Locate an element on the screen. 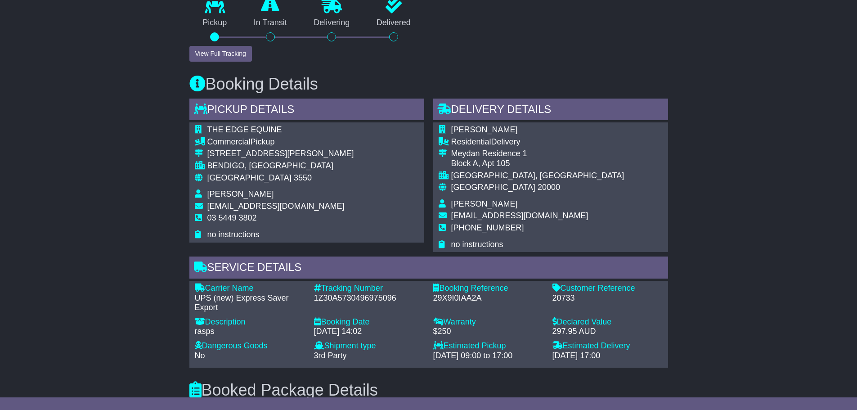 The width and height of the screenshot is (857, 410). div: Shipment type is located at coordinates (369, 346).